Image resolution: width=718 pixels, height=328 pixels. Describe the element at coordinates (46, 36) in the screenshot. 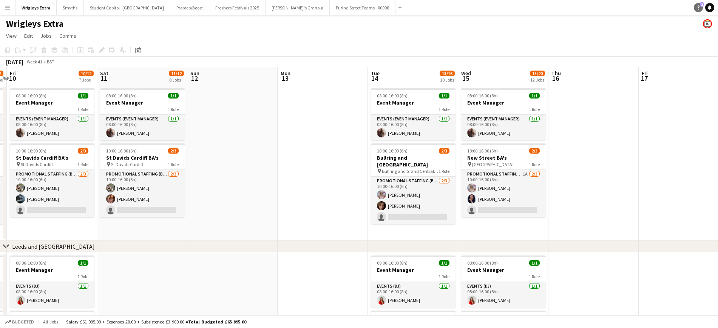

I see `span: Jobs` at that location.